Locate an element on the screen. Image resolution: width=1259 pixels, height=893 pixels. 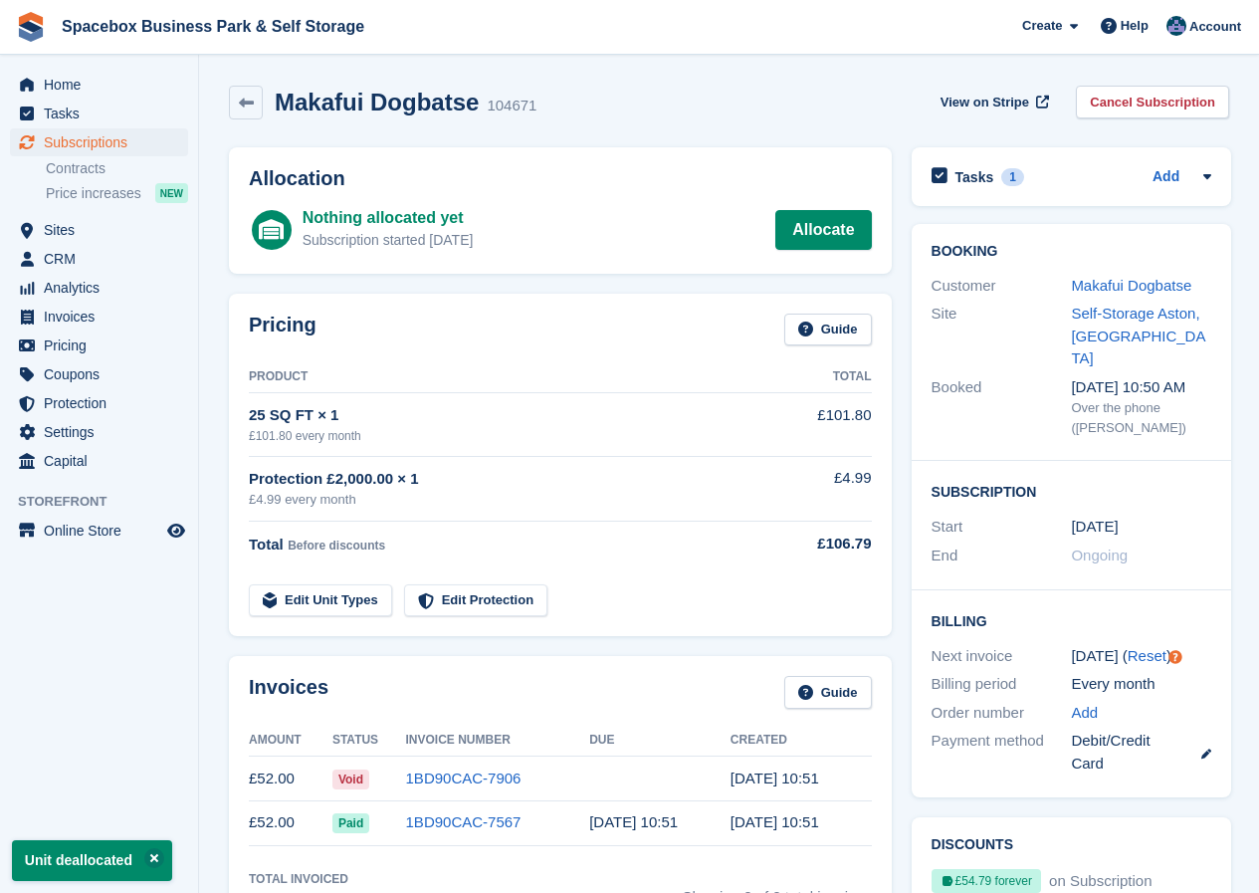
div: Order number is located at coordinates (1001, 712).